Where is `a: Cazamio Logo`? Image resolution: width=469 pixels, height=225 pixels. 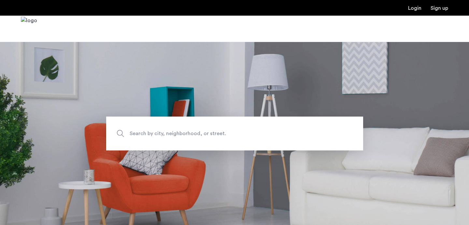 a: Cazamio Logo is located at coordinates (29, 29).